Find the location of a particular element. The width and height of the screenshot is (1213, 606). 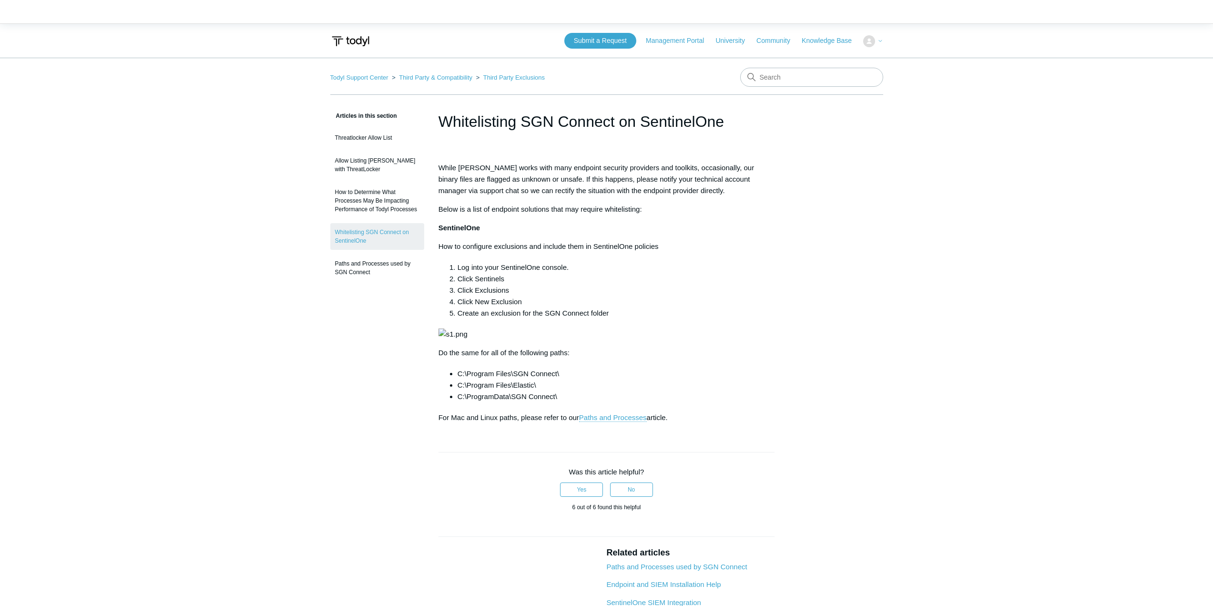

li: C:\Program Files\Elastic\ is located at coordinates (616, 385).